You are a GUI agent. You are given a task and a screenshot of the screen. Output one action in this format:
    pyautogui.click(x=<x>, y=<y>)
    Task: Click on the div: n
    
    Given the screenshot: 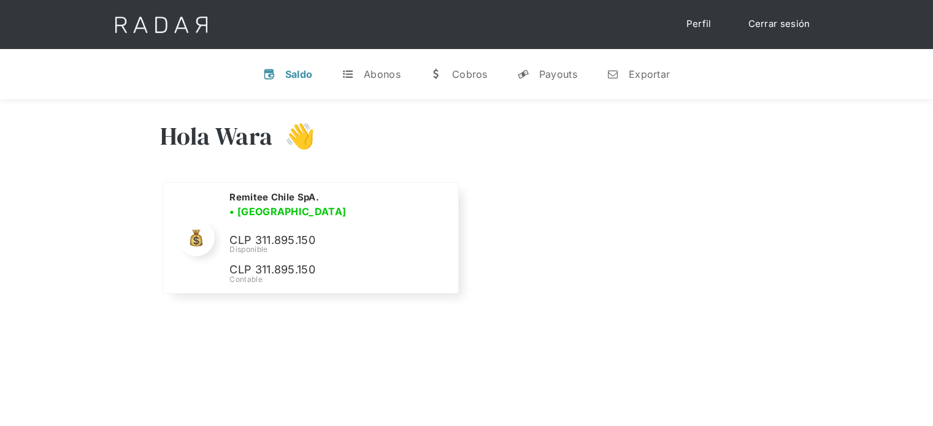 What is the action you would take?
    pyautogui.click(x=613, y=74)
    